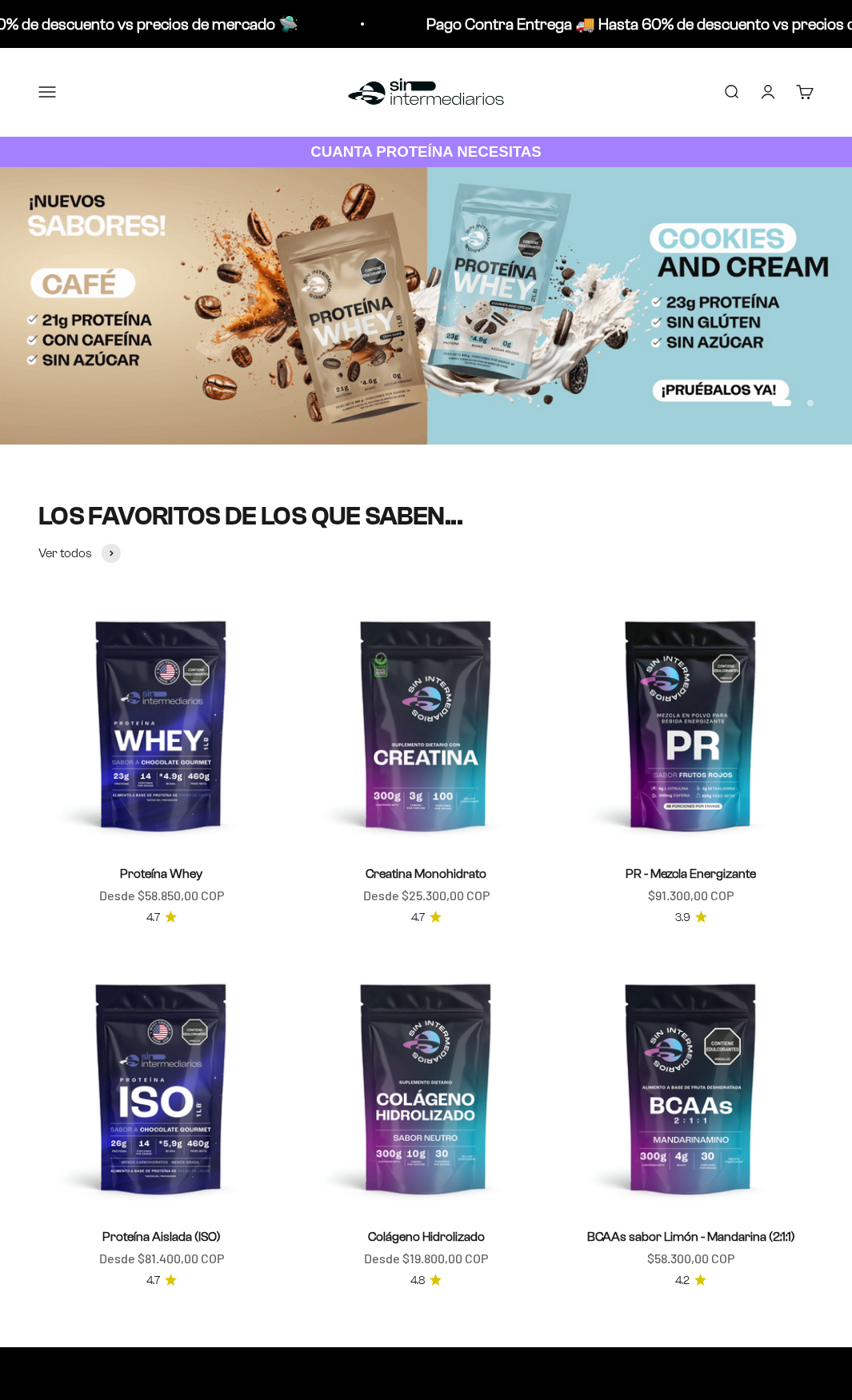 The width and height of the screenshot is (852, 1400). I want to click on a: Creatina Monohidrato, so click(426, 873).